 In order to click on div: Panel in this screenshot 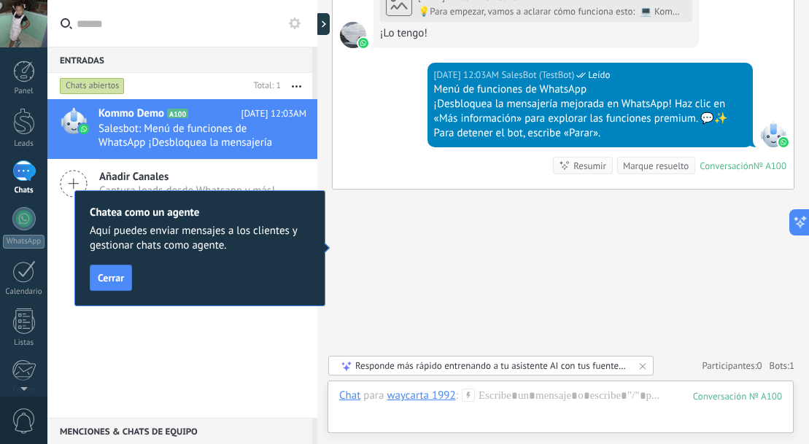, I will do `click(24, 91)`.